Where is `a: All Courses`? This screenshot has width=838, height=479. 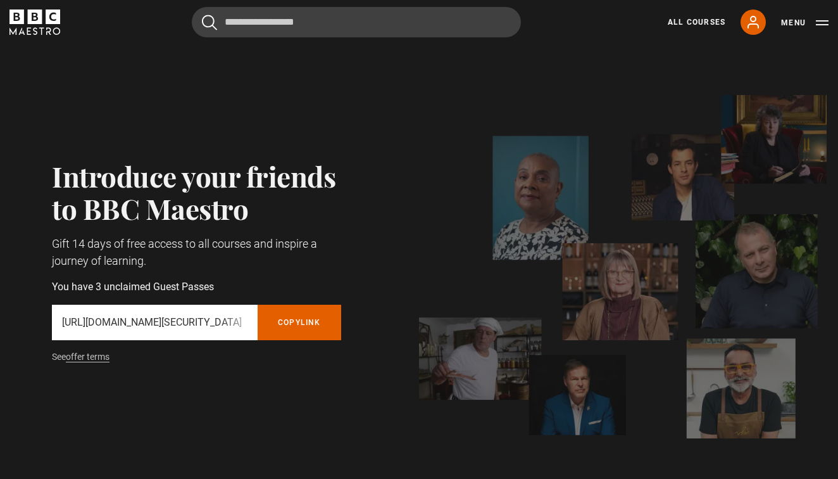
a: All Courses is located at coordinates (697, 22).